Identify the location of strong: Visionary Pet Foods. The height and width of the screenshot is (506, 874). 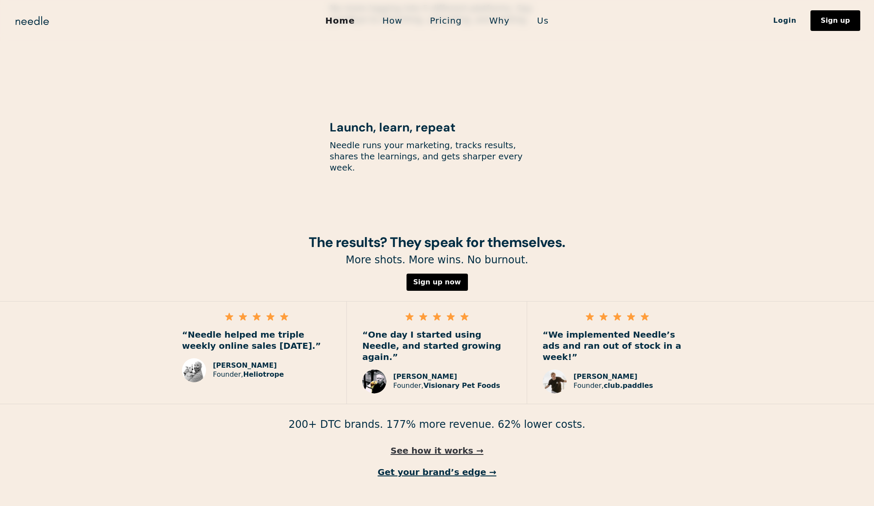
(461, 385).